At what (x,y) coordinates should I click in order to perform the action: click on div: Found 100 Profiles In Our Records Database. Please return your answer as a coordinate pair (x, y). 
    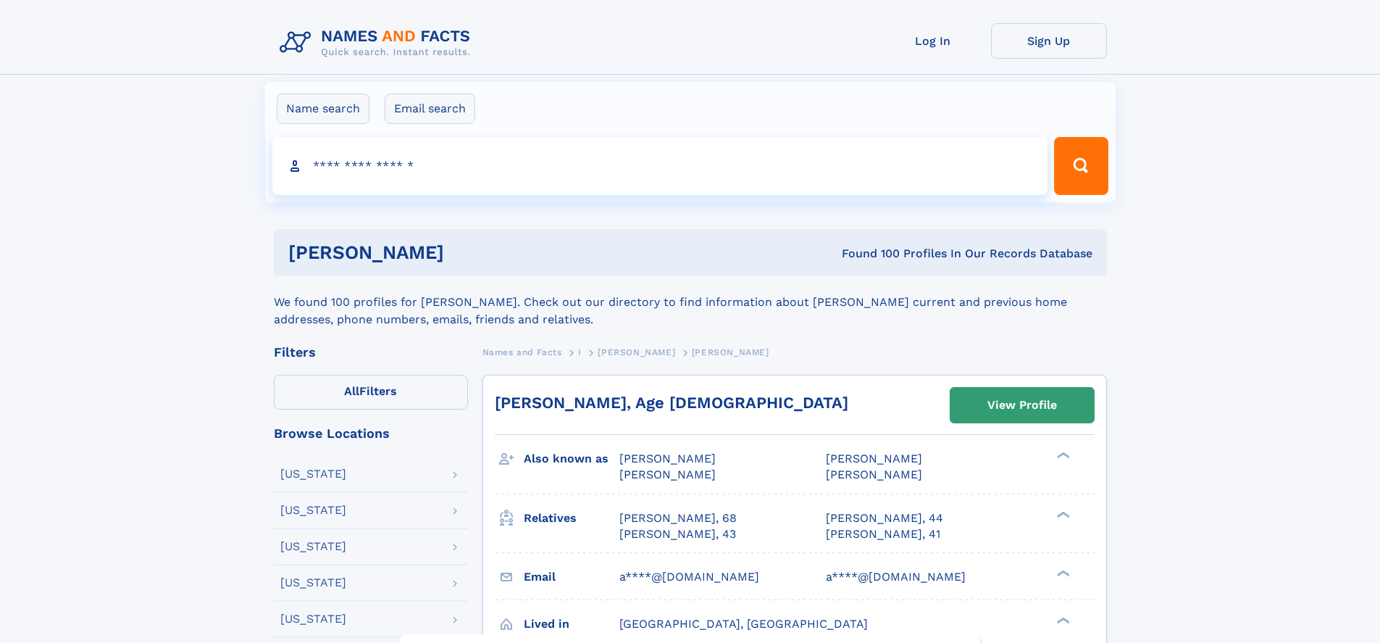
    Looking at the image, I should click on (867, 254).